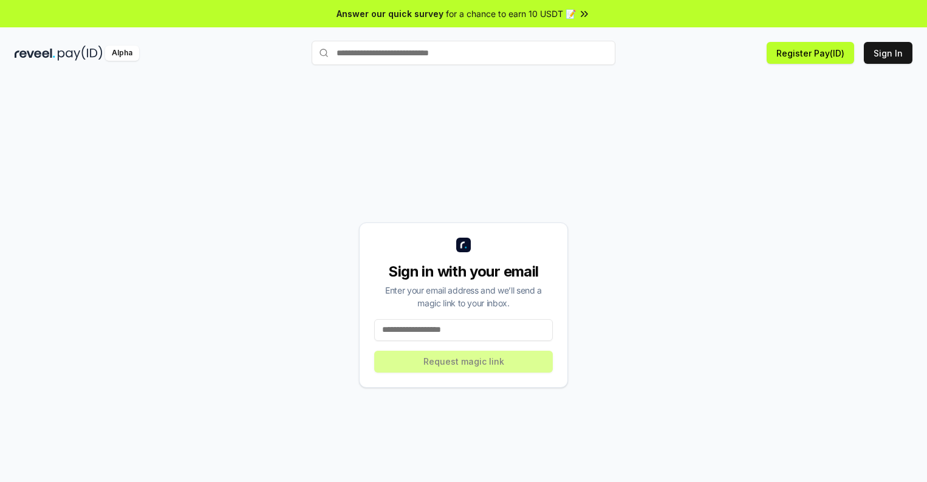  What do you see at coordinates (463, 296) in the screenshot?
I see `div: Enter your email address and we’ll send a magic link to your inbox.` at bounding box center [463, 296].